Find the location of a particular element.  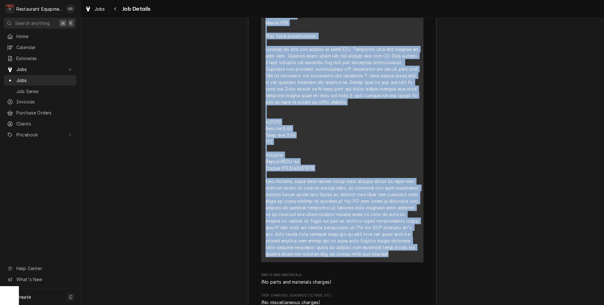

a: Clients is located at coordinates (40, 124).